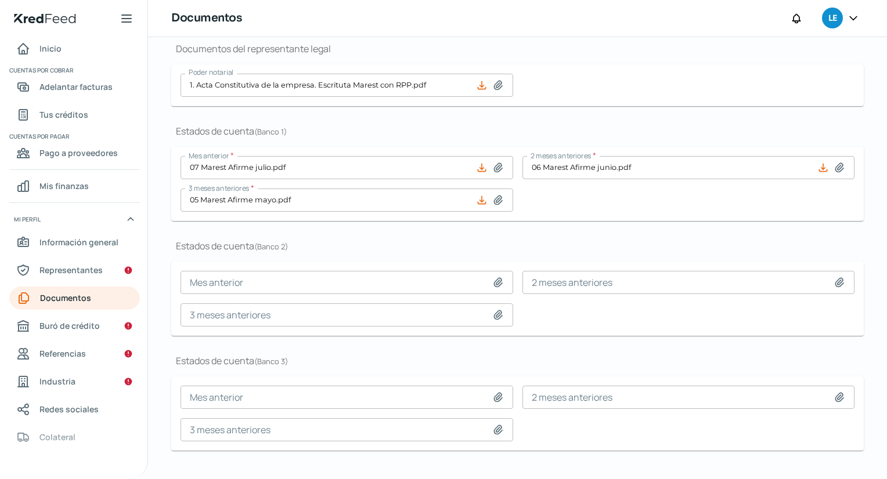 This screenshot has height=479, width=887. I want to click on a: Inicio, so click(74, 49).